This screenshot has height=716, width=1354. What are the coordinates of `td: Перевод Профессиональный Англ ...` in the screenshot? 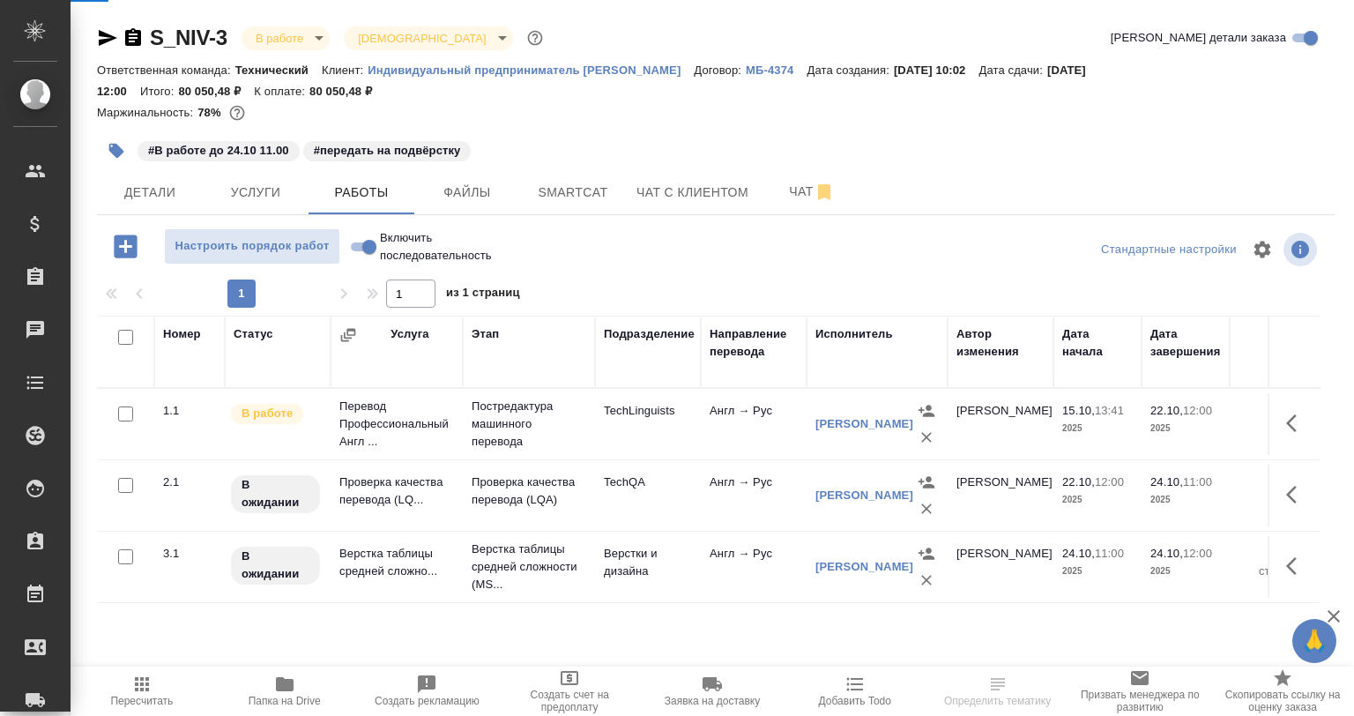 It's located at (397, 424).